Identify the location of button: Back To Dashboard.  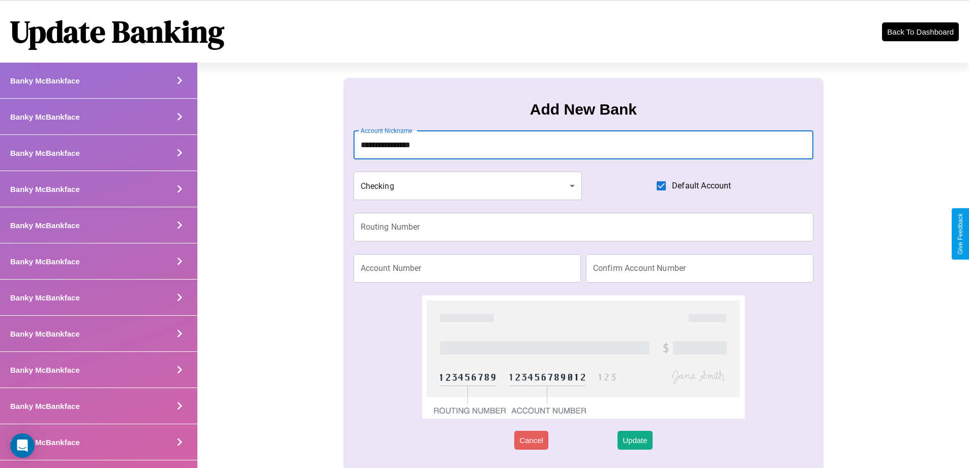
(921, 32).